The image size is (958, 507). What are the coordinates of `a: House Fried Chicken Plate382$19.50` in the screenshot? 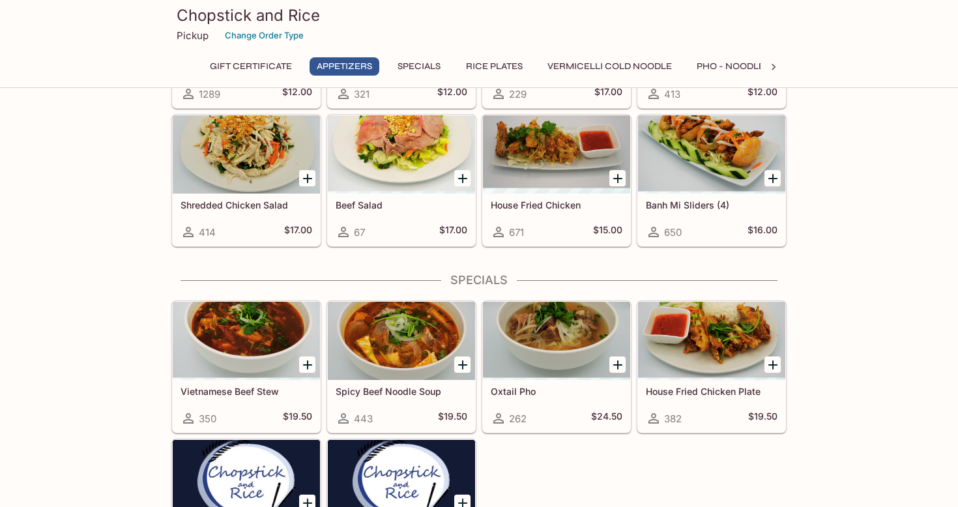 It's located at (712, 367).